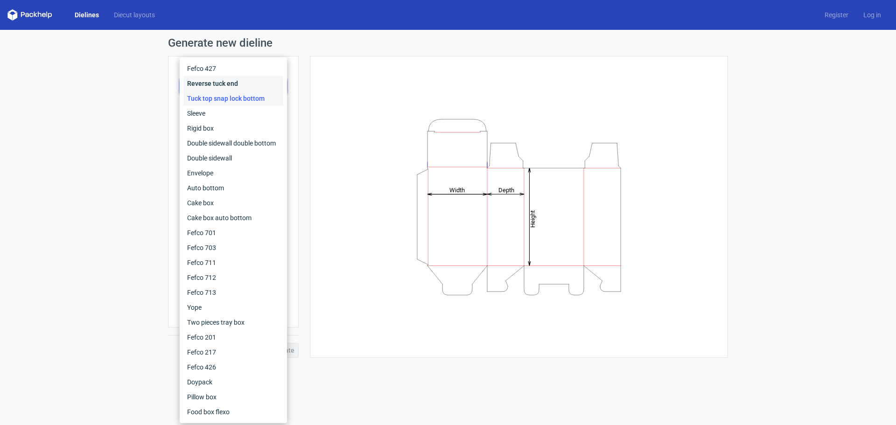 Image resolution: width=896 pixels, height=425 pixels. I want to click on div: Sleeve, so click(233, 113).